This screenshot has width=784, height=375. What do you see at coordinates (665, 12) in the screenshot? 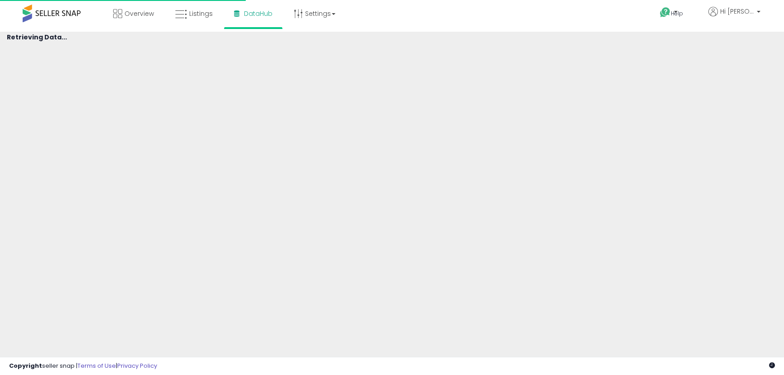
I see `i: Get Help` at bounding box center [665, 12].